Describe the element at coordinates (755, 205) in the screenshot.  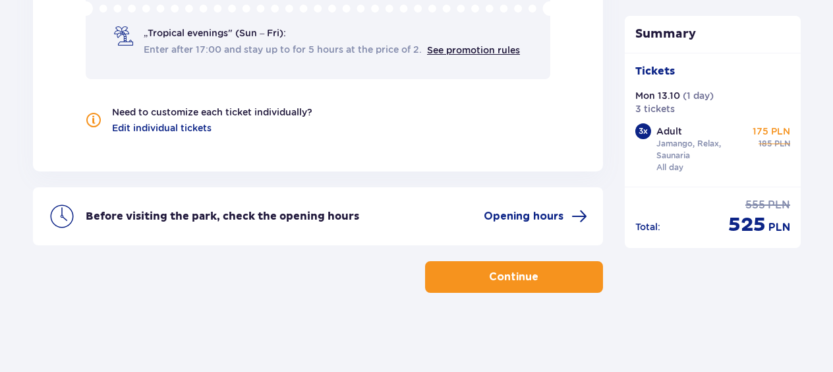
I see `span: 555` at that location.